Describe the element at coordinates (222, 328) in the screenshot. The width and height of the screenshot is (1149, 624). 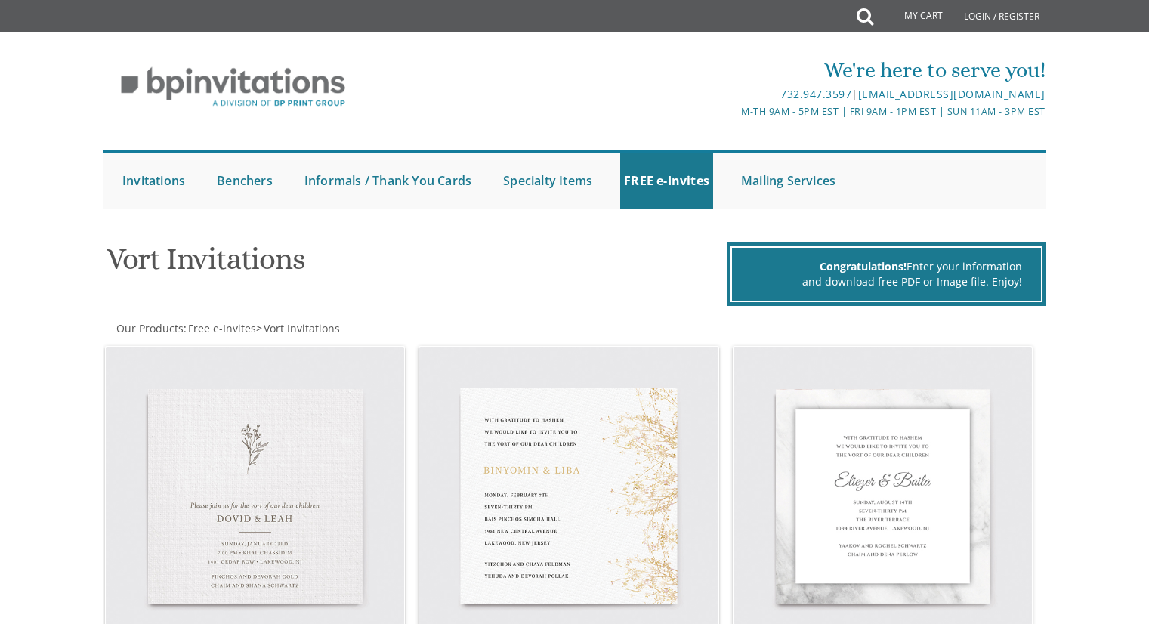
I see `span: Free e-Invites` at that location.